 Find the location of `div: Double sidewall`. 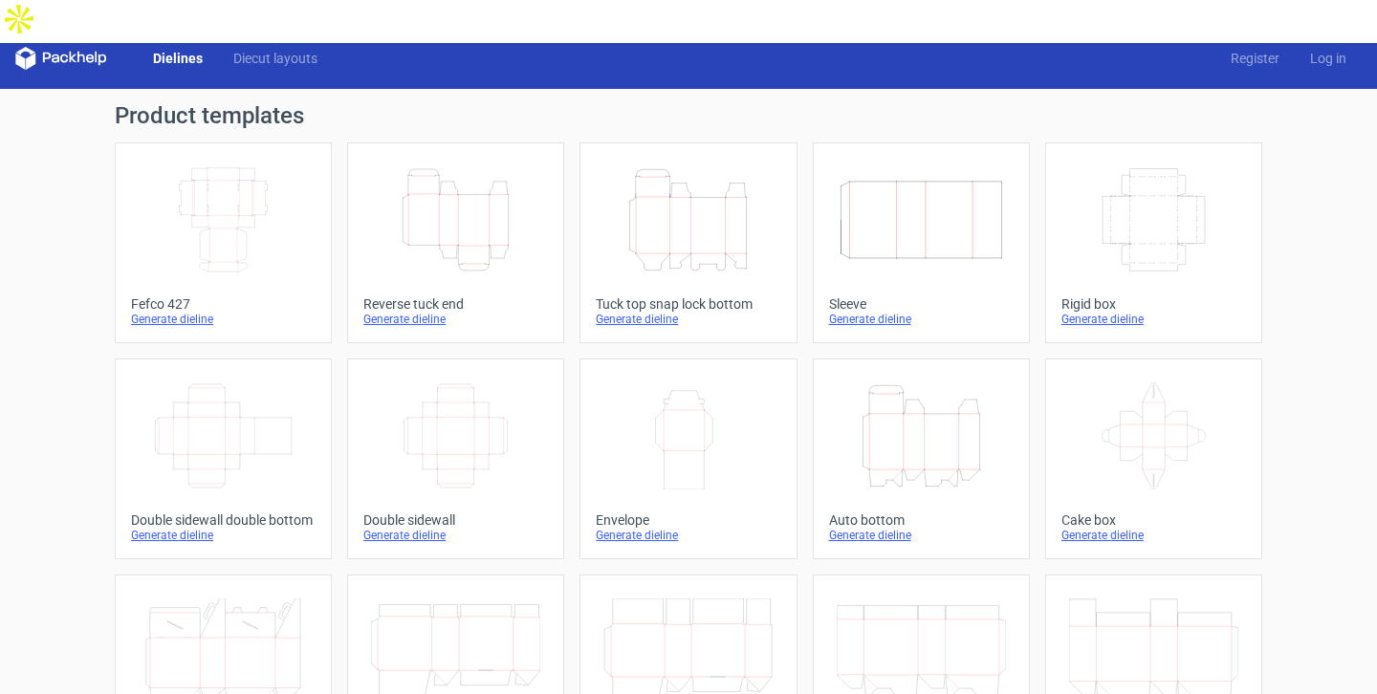

div: Double sidewall is located at coordinates (455, 520).